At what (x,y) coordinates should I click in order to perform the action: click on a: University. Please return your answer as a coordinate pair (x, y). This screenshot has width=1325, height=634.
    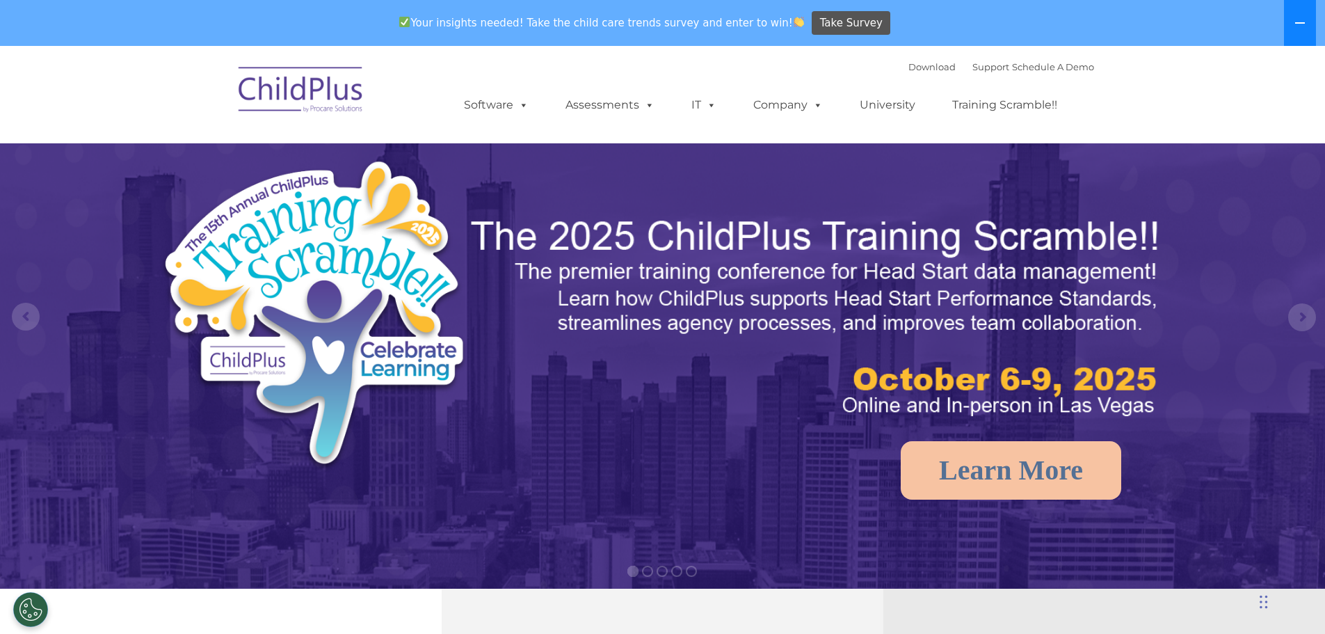
    Looking at the image, I should click on (888, 105).